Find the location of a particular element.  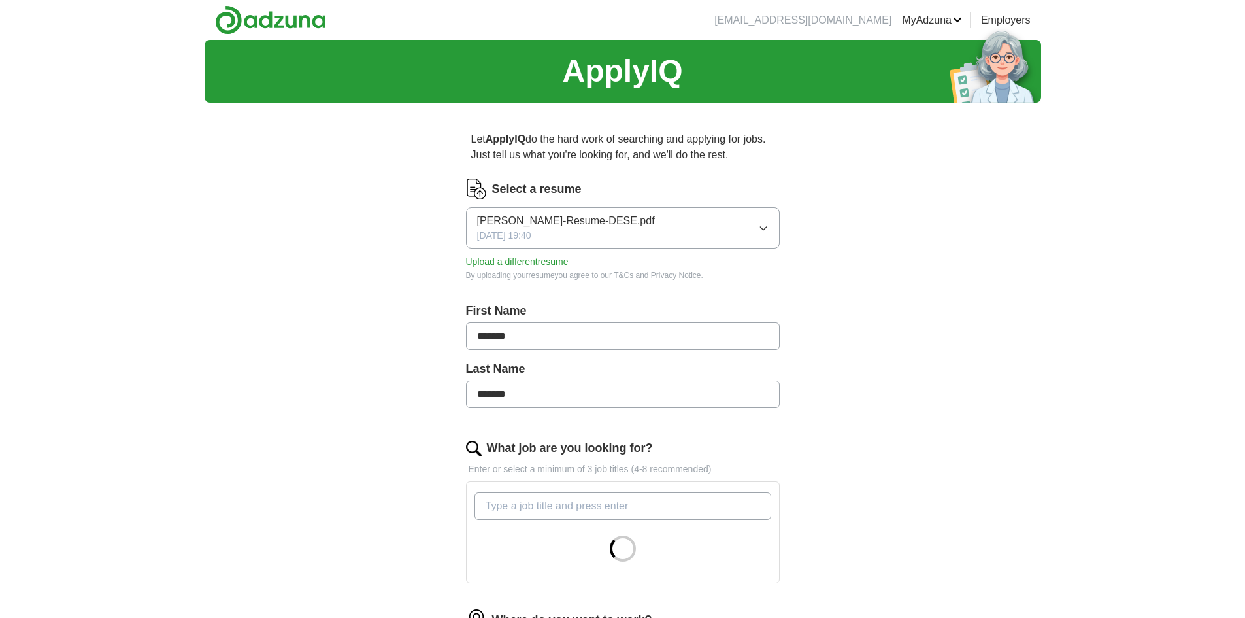

a: MyAdzuna is located at coordinates (932, 20).